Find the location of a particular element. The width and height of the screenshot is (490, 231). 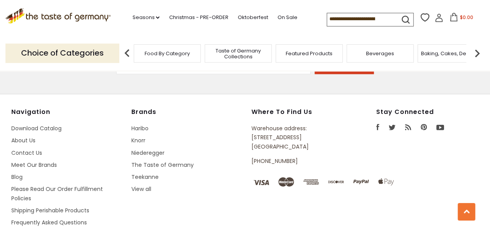

span: $0.00 is located at coordinates (466, 17).